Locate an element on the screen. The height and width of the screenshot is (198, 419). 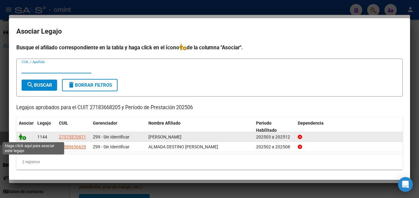
datatable-header-cell: CUIL is located at coordinates (73, 127).